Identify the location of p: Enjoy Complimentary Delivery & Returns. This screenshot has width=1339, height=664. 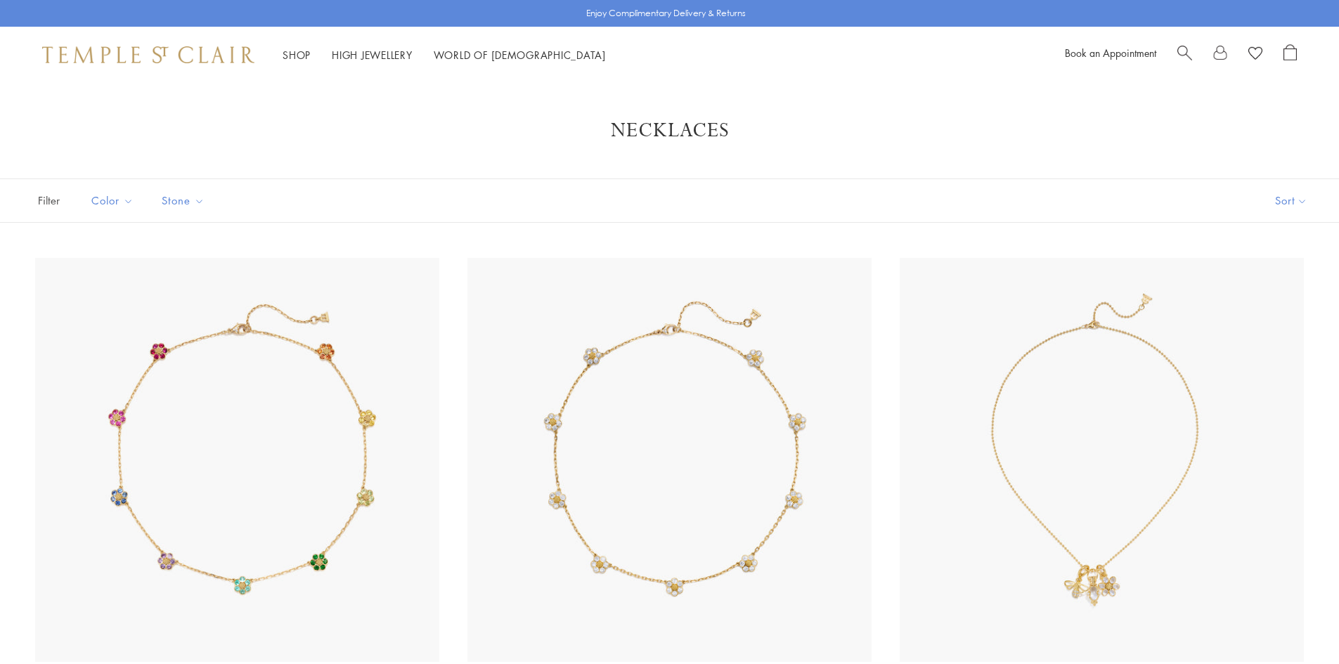
(666, 13).